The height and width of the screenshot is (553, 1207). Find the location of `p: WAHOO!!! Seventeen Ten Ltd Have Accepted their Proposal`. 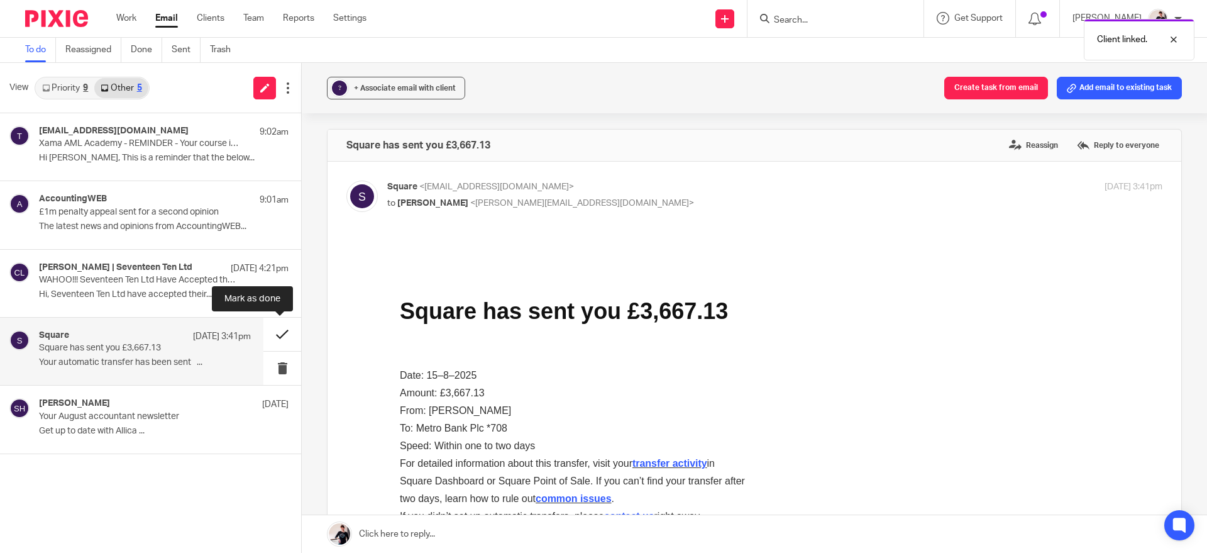

p: WAHOO!!! Seventeen Ten Ltd Have Accepted their Proposal is located at coordinates (139, 280).